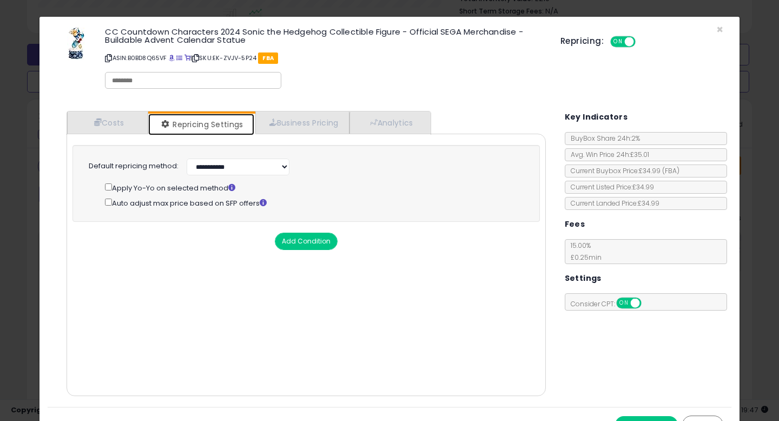 The height and width of the screenshot is (421, 779). Describe the element at coordinates (389, 122) in the screenshot. I see `a: Analytics` at that location.